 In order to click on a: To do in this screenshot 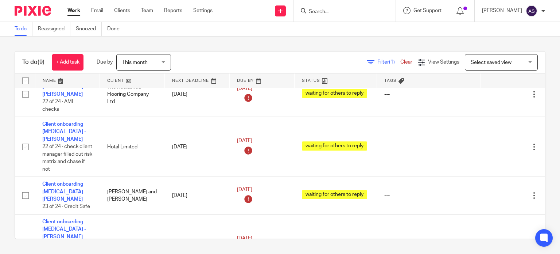, I will do `click(23, 29)`.